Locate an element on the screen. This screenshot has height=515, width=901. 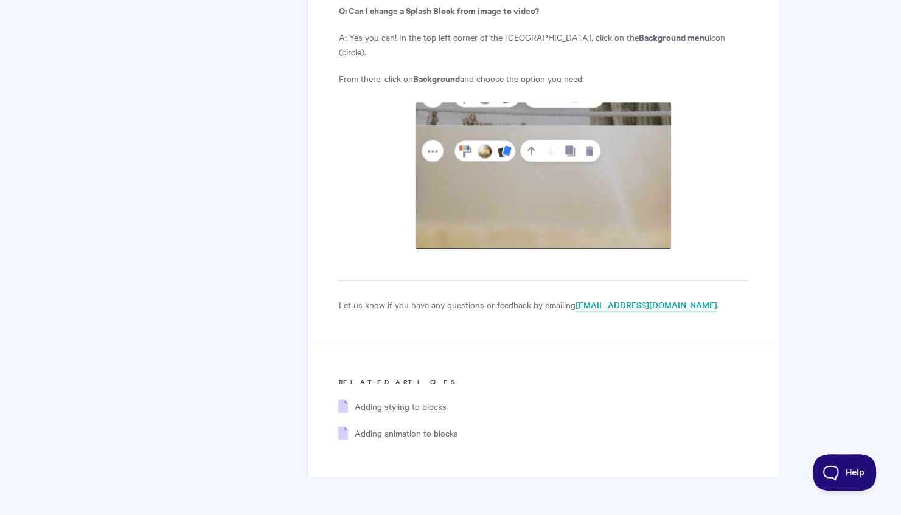
strong: Background menu is located at coordinates (674, 37).